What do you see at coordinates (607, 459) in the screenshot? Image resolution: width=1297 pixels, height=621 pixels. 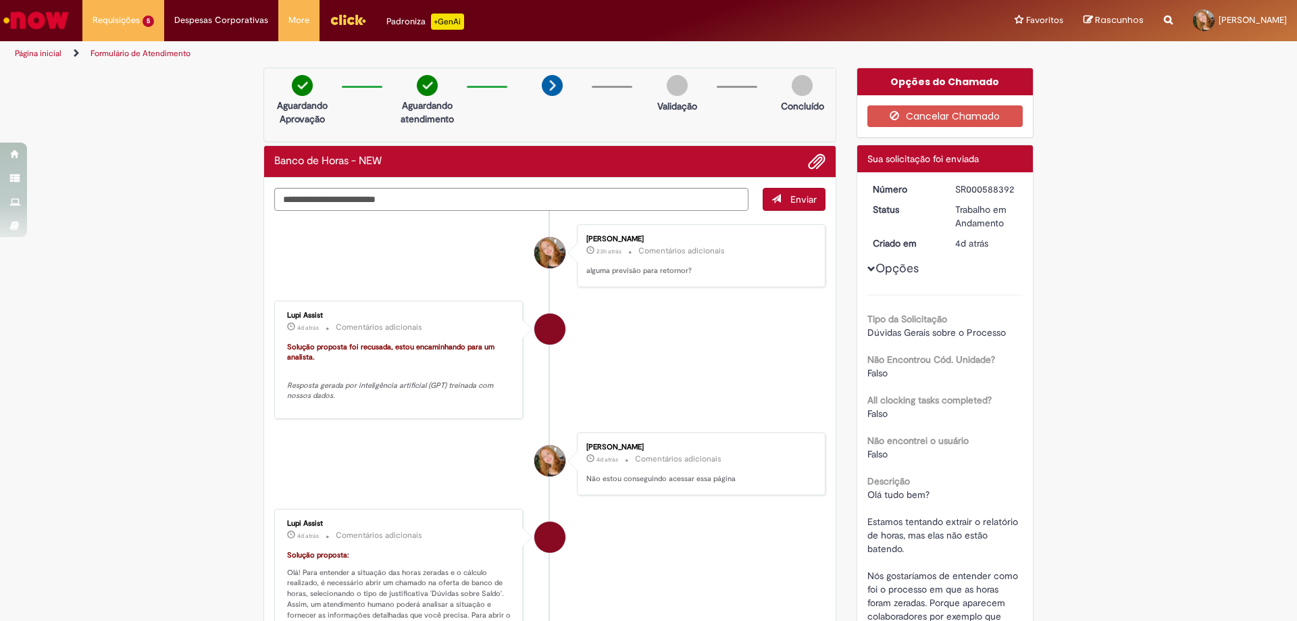 I see `time: 26/09/2025 10:40:49` at bounding box center [607, 459].